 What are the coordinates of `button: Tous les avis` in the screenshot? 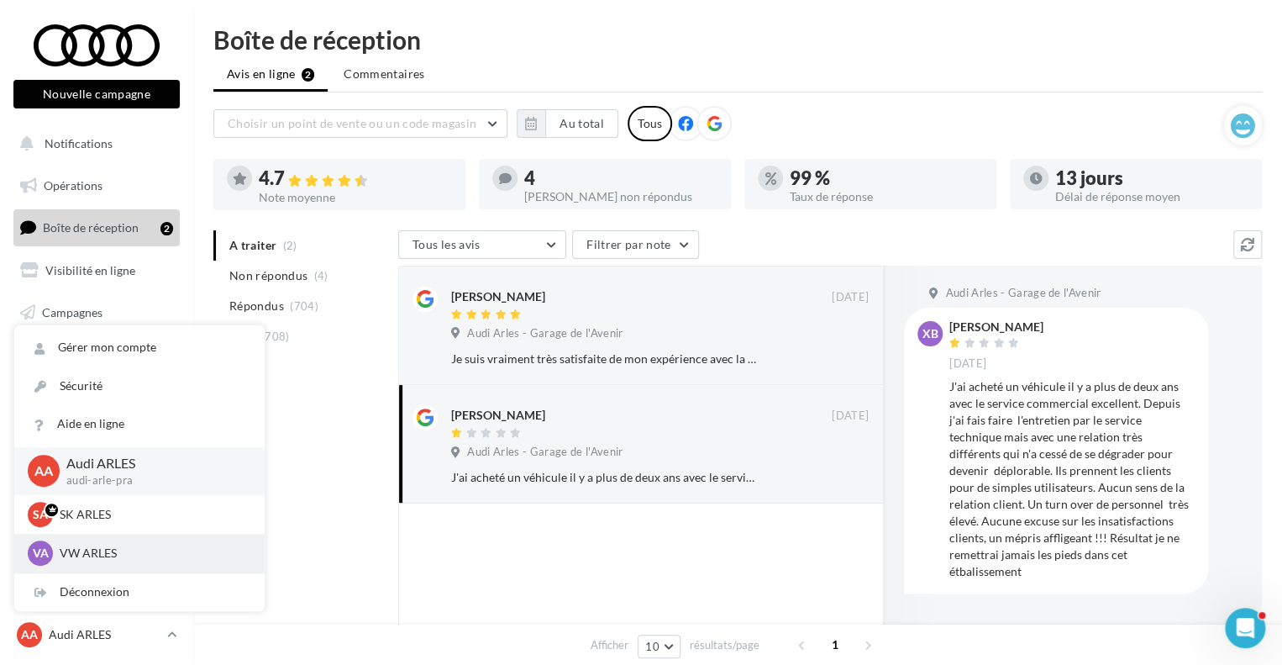 It's located at (482, 245).